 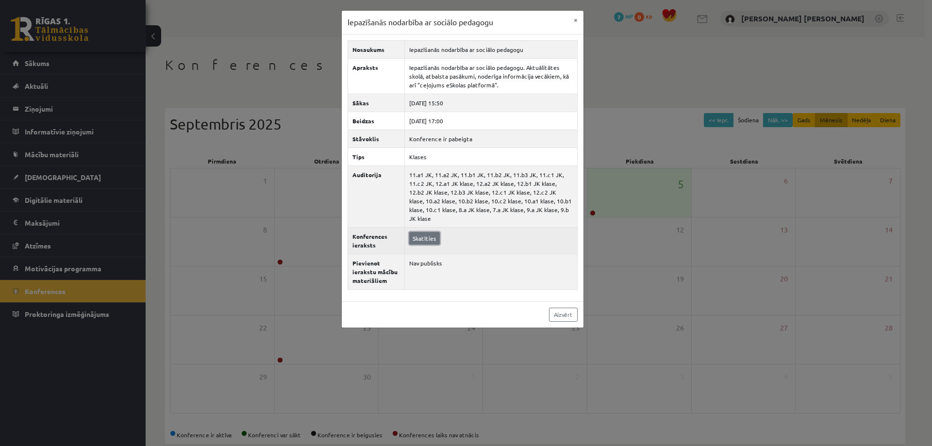 I want to click on th: Nosaukums, so click(x=376, y=49).